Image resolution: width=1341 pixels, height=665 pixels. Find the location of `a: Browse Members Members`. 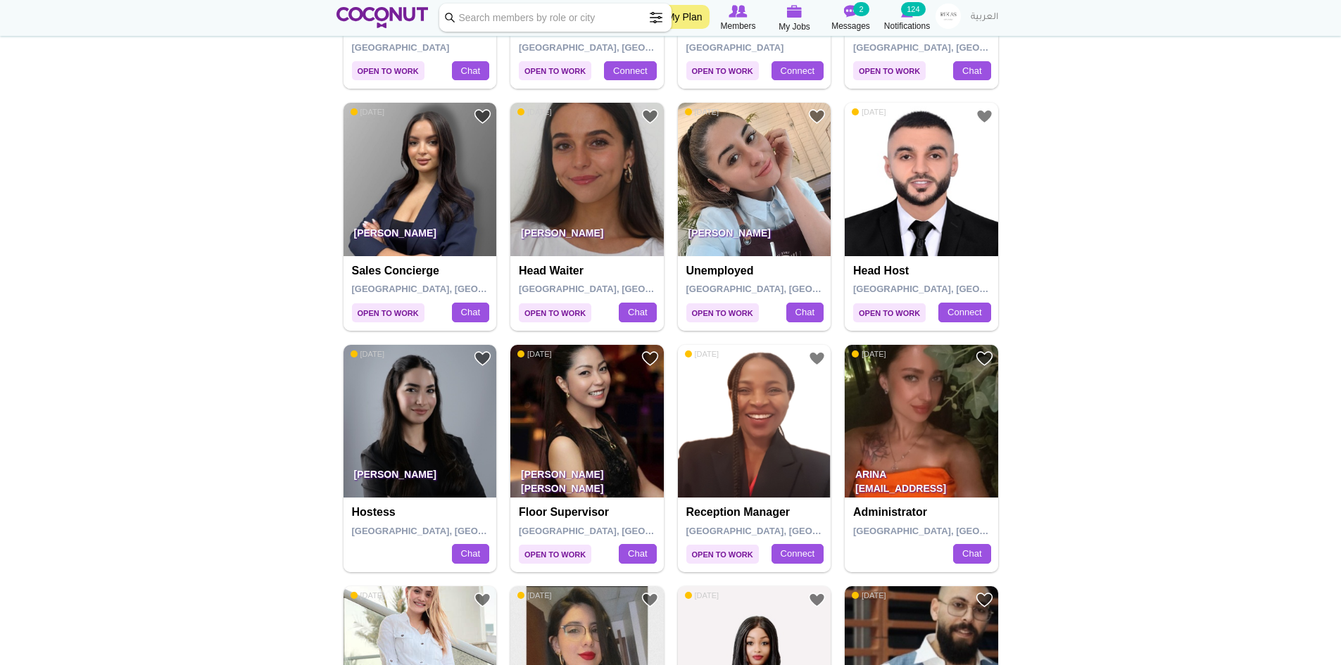

a: Browse Members Members is located at coordinates (739, 18).